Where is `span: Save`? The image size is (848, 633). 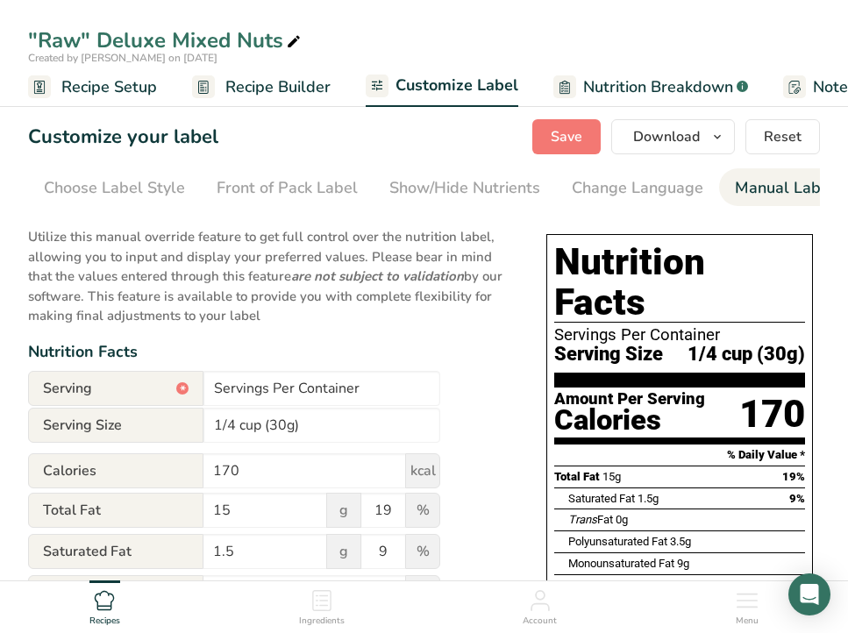
span: Save is located at coordinates (567, 137).